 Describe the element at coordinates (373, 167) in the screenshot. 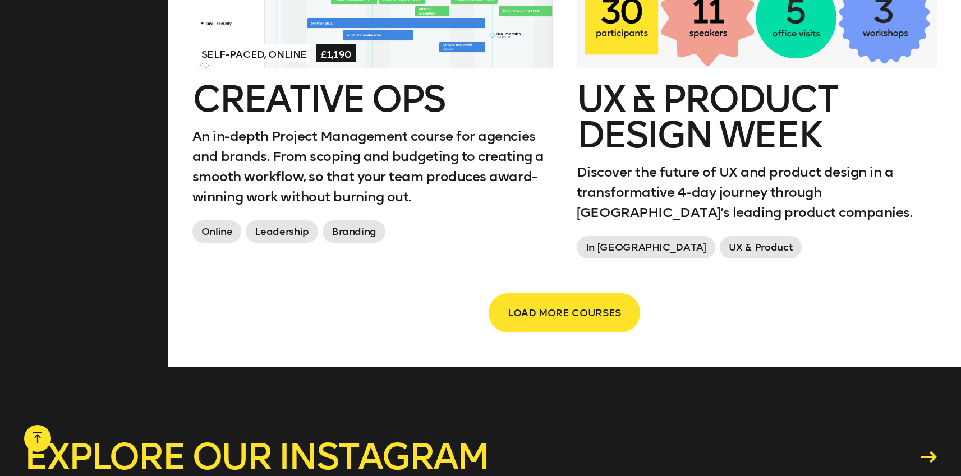

I see `p: An in-depth Project Management course for agencies and brands. From scoping and budgeting to crea...` at that location.